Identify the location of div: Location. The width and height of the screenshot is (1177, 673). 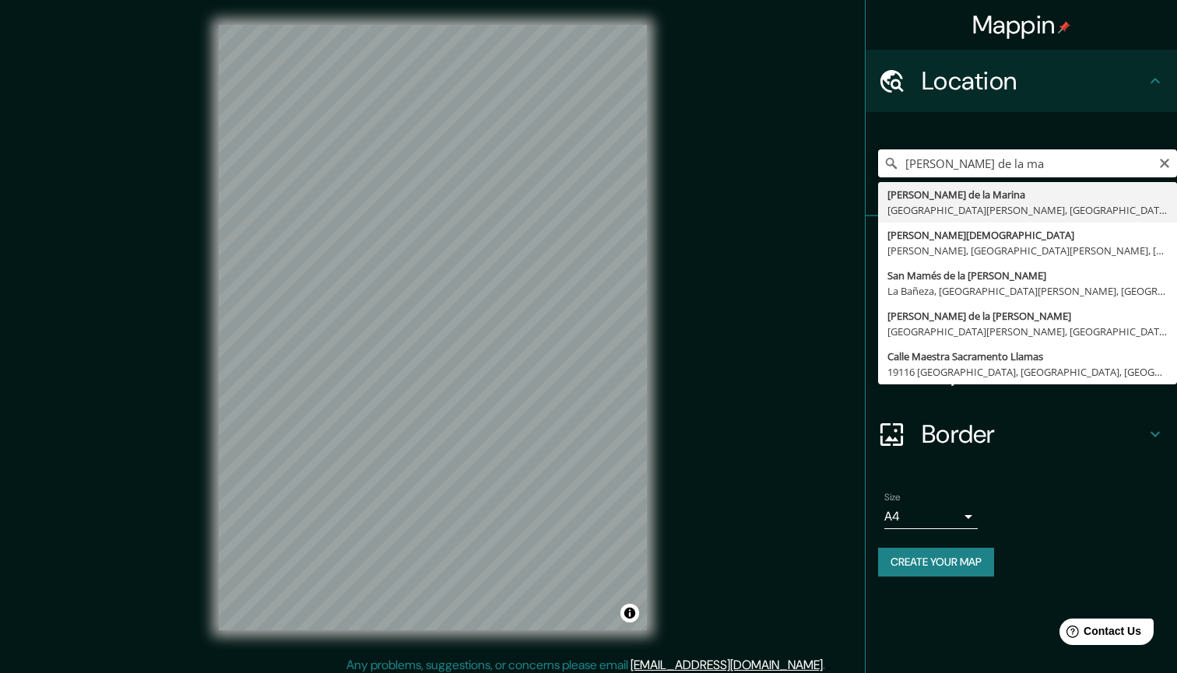
(1021, 81).